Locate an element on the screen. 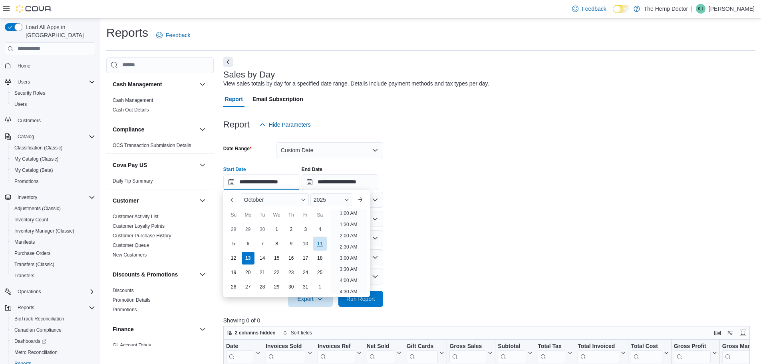  button: Home is located at coordinates (50, 65).